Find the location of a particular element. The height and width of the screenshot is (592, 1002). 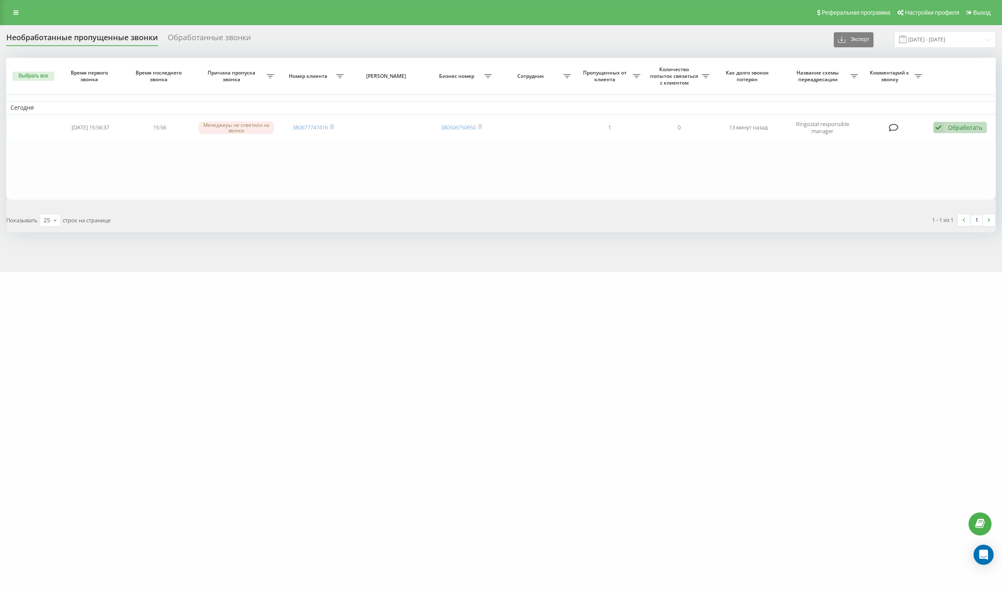

span: Причина пропуска звонка is located at coordinates (232, 76).